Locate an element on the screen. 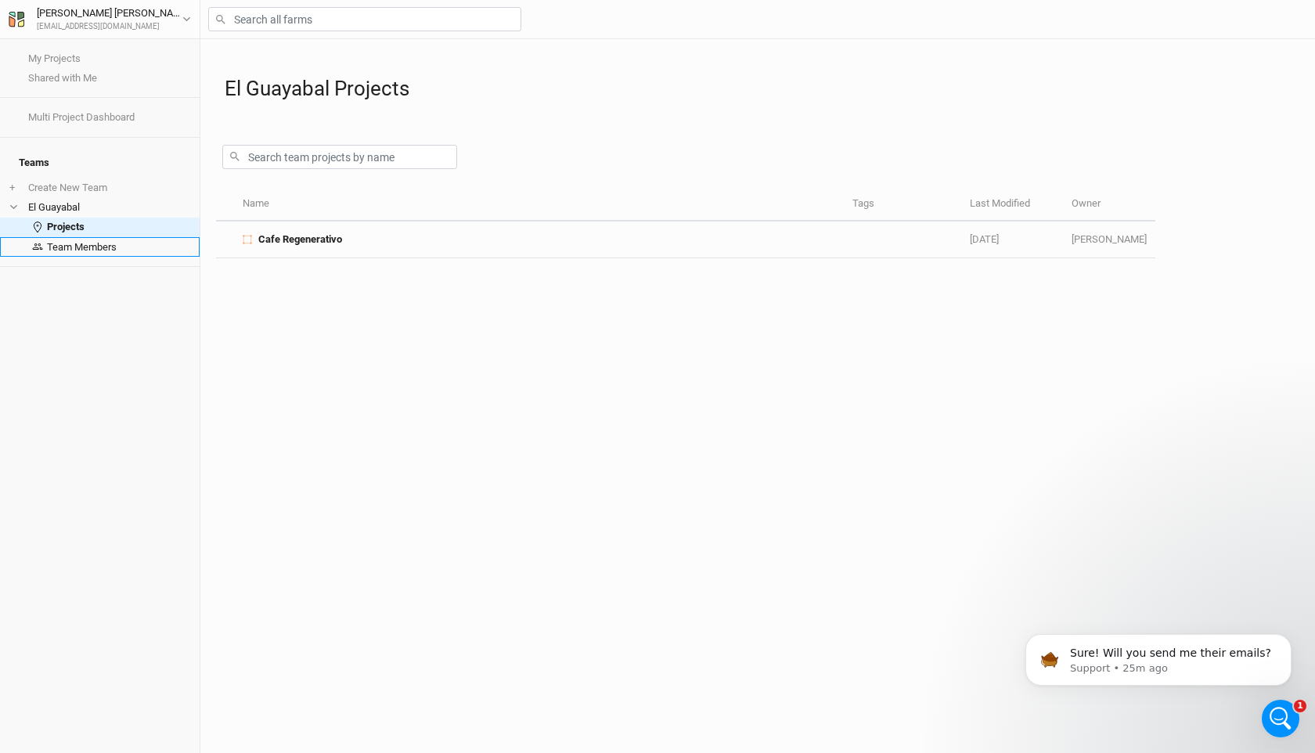 The width and height of the screenshot is (1315, 753). th: Tags is located at coordinates (903, 204).